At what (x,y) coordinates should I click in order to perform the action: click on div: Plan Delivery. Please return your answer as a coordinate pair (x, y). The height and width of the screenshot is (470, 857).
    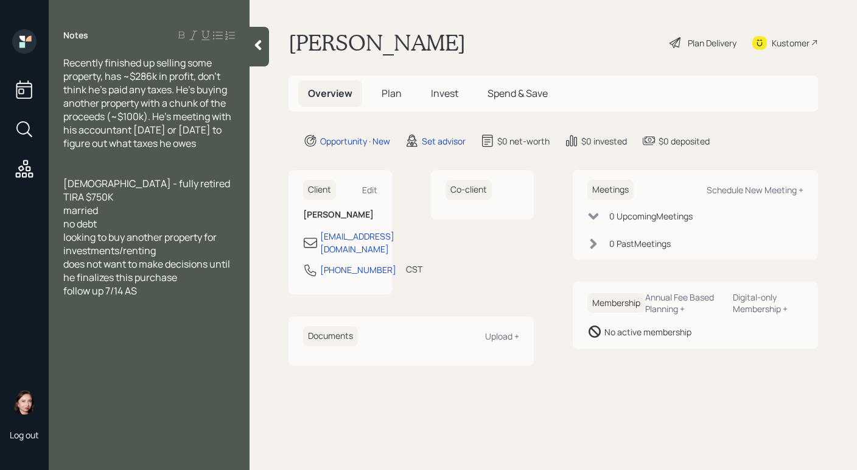
    Looking at the image, I should click on (713, 43).